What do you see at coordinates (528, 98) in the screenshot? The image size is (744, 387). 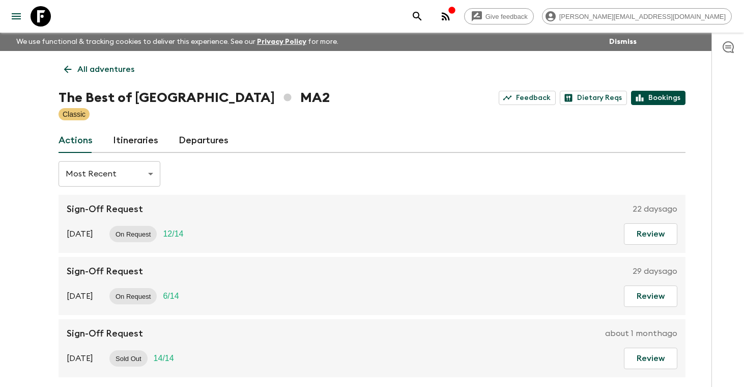 I see `a: Feedback` at bounding box center [528, 98].